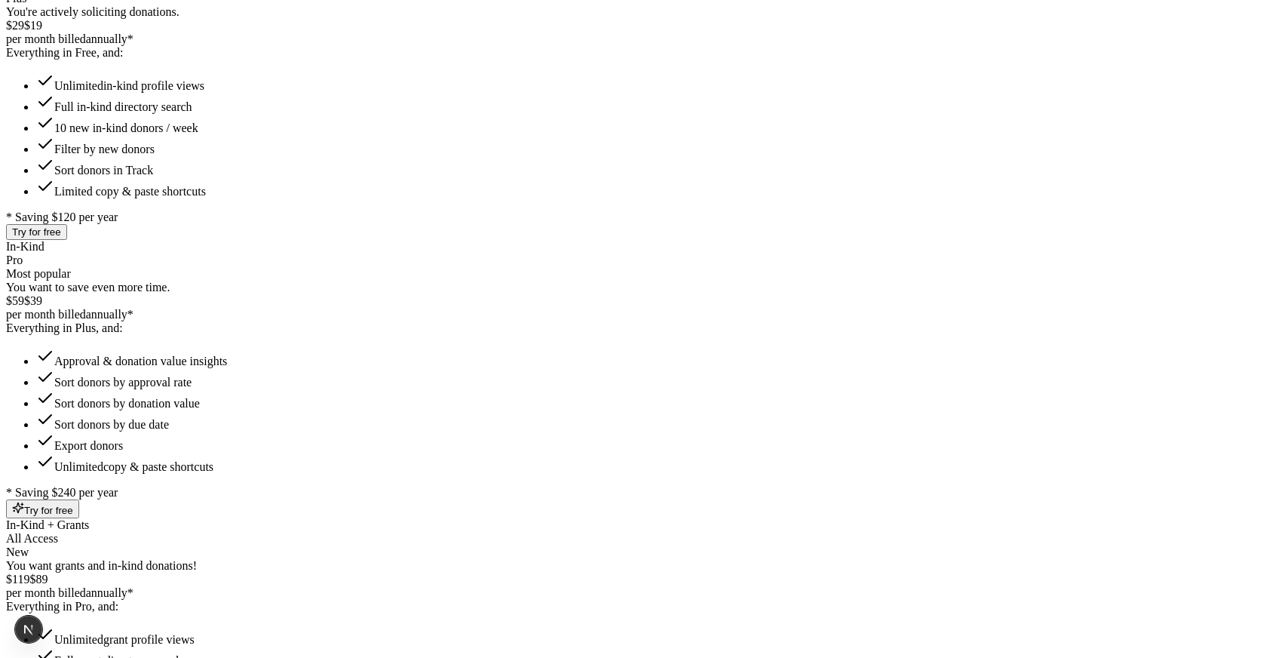 The image size is (1267, 658). Describe the element at coordinates (634, 267) in the screenshot. I see `div: Pro` at that location.